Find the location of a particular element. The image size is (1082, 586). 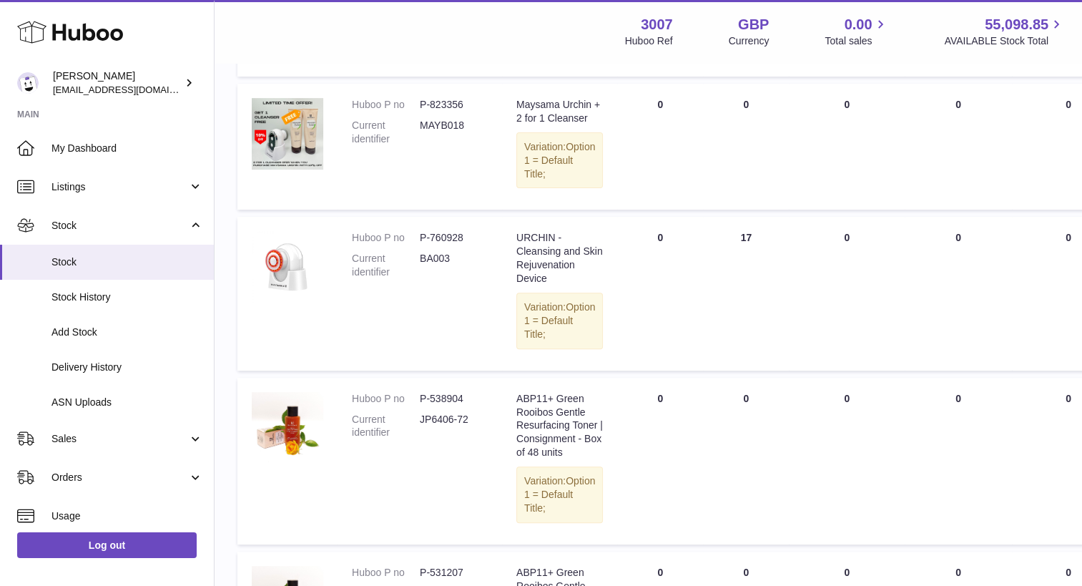

strong: GBP is located at coordinates (753, 24).